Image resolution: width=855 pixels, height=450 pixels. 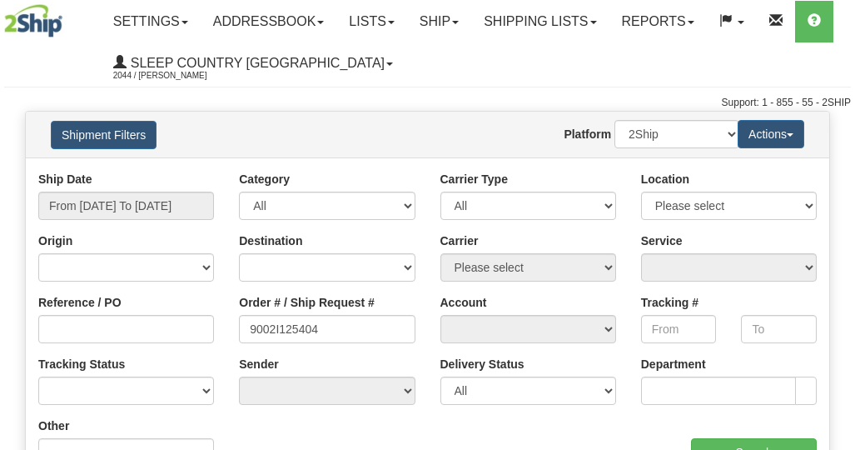 What do you see at coordinates (151, 22) in the screenshot?
I see `a: Settings` at bounding box center [151, 22].